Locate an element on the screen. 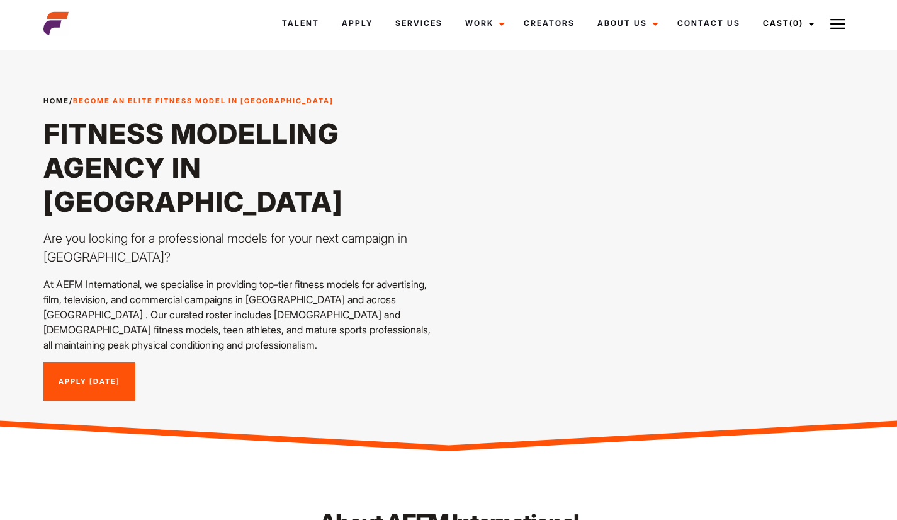  a: Home is located at coordinates (56, 101).